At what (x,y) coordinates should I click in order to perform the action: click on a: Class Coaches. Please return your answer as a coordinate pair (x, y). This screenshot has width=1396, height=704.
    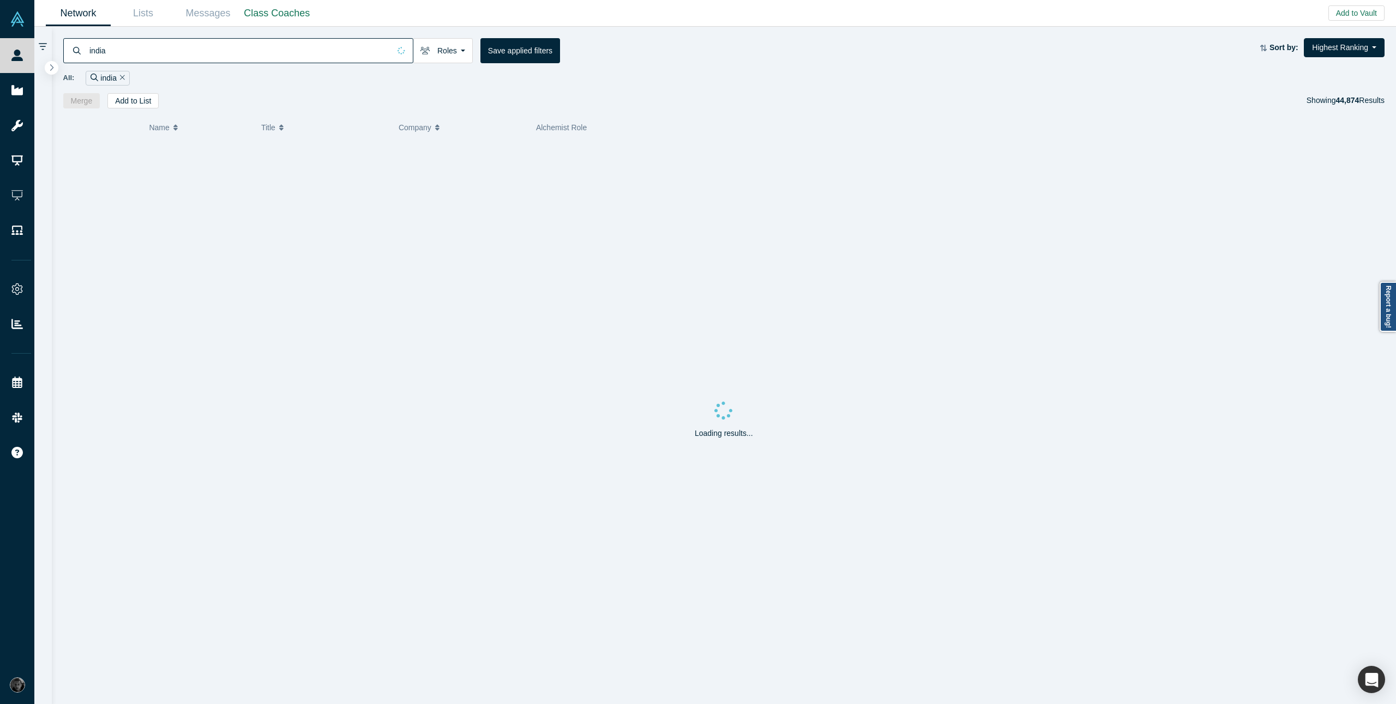
    Looking at the image, I should click on (277, 13).